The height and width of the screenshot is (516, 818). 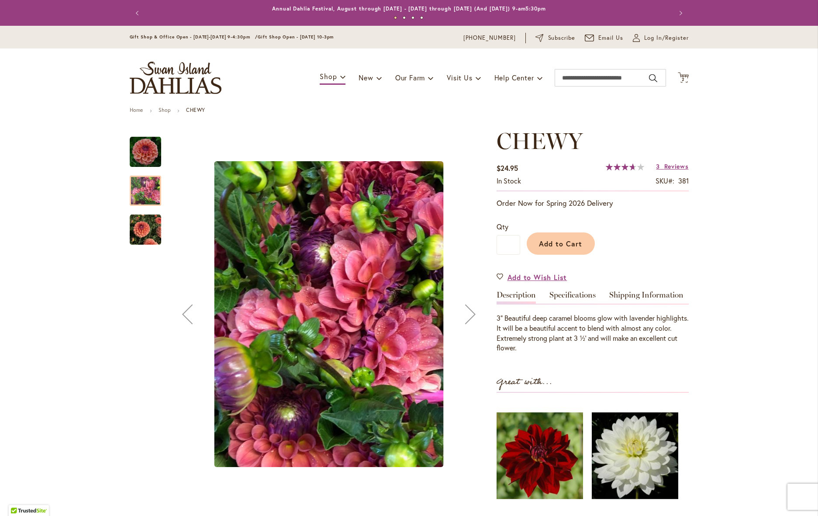 I want to click on a: Subscribe, so click(x=555, y=38).